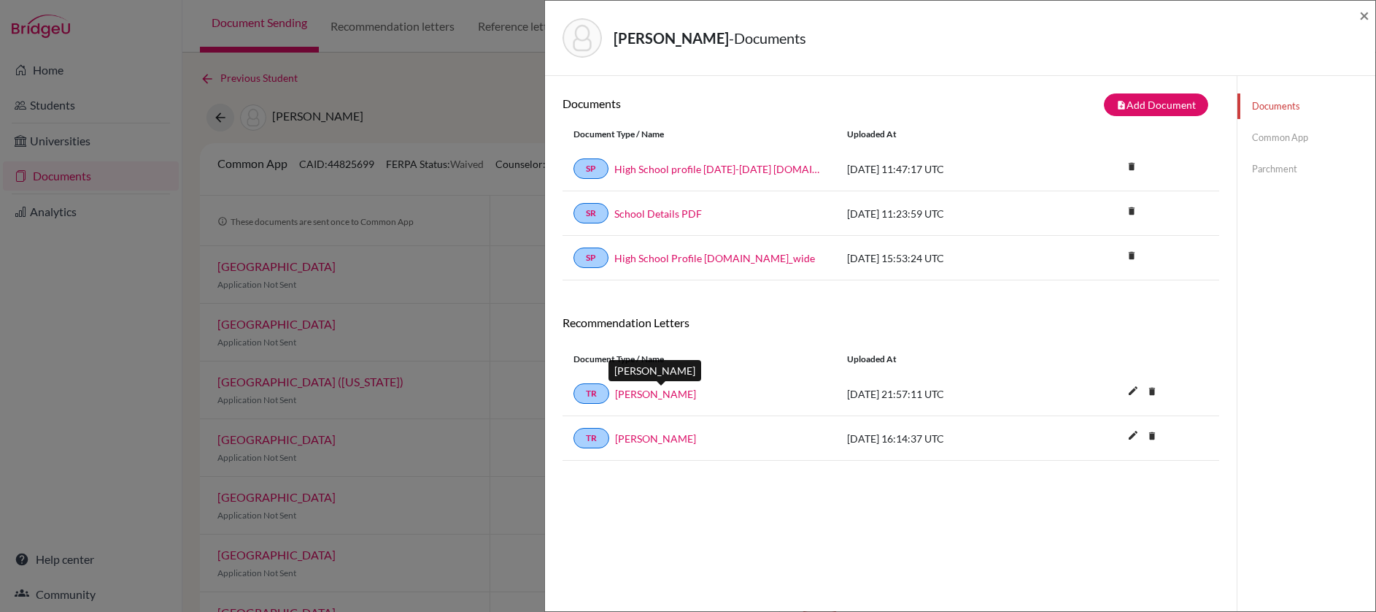  Describe the element at coordinates (768, 38) in the screenshot. I see `span: - Documents` at that location.